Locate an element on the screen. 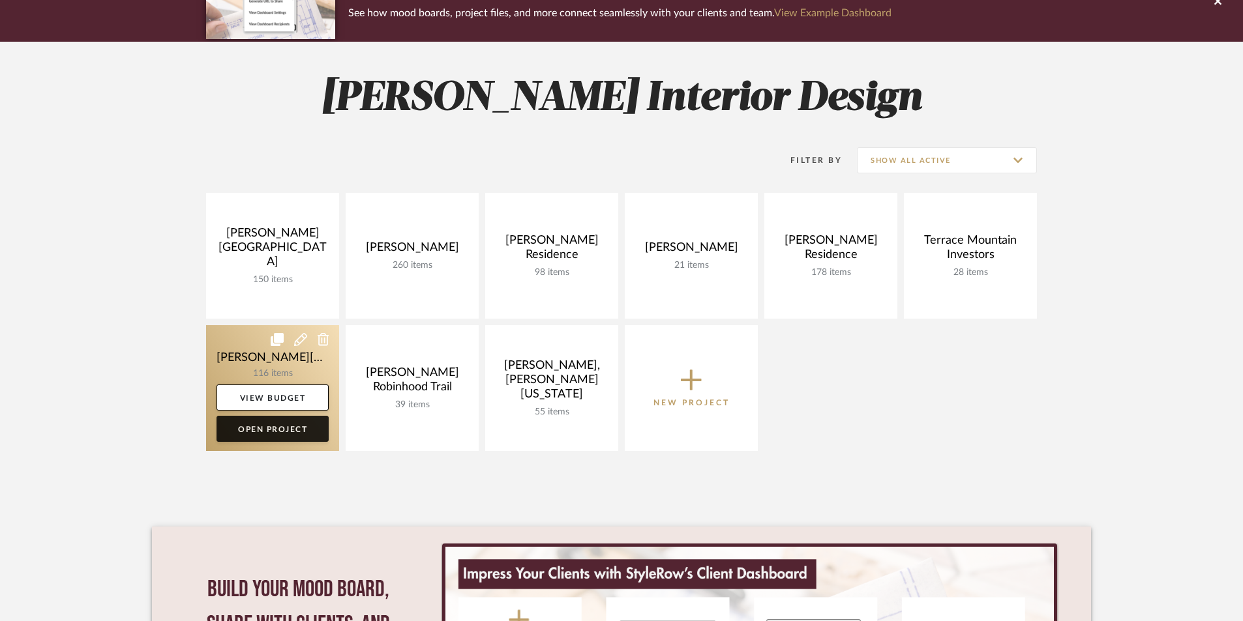 The height and width of the screenshot is (621, 1243). div: 178 items is located at coordinates (831, 273).